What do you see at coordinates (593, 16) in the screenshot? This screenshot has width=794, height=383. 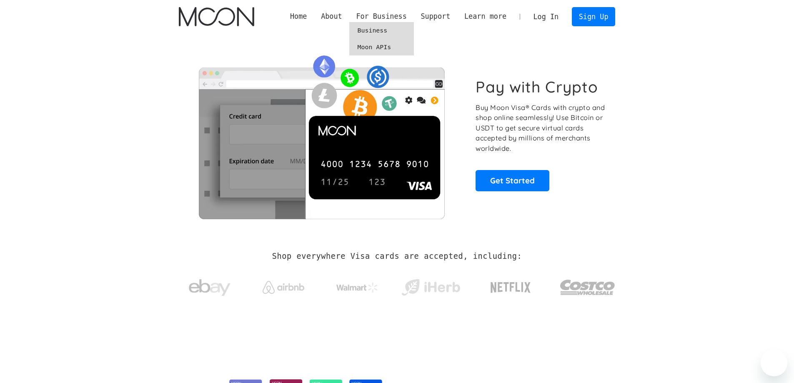 I see `a: Sign Up` at bounding box center [593, 16].